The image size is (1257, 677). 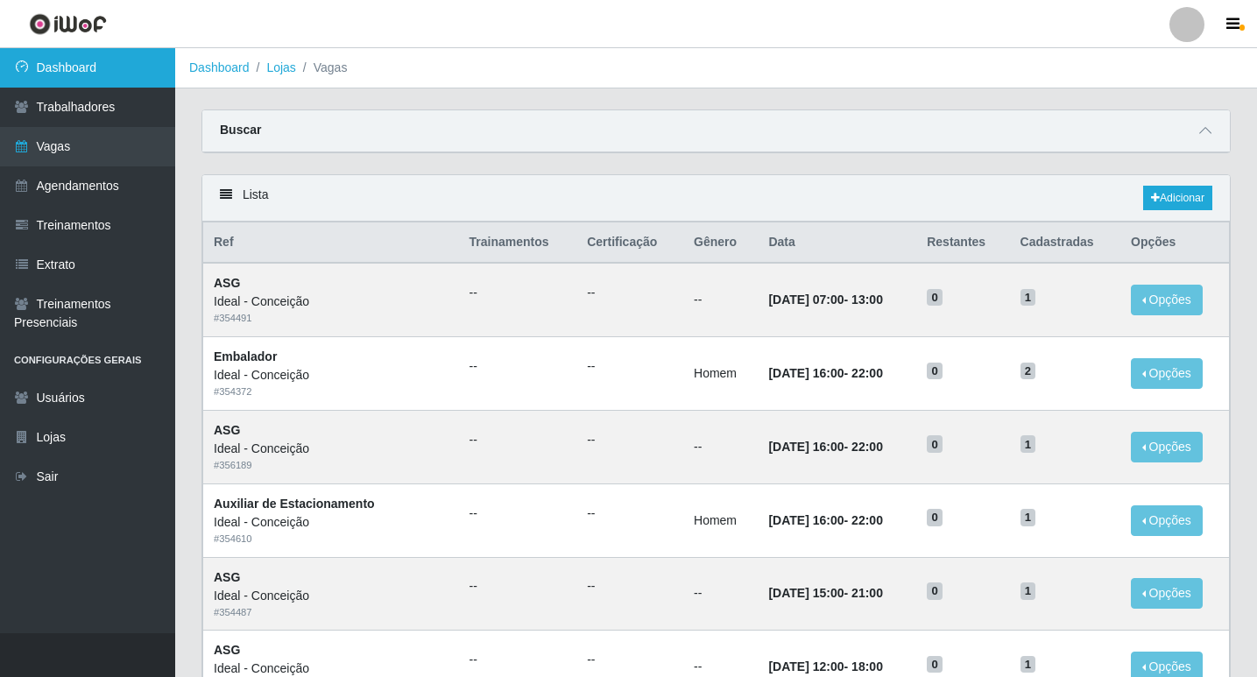 What do you see at coordinates (219, 67) in the screenshot?
I see `a: Dashboard` at bounding box center [219, 67].